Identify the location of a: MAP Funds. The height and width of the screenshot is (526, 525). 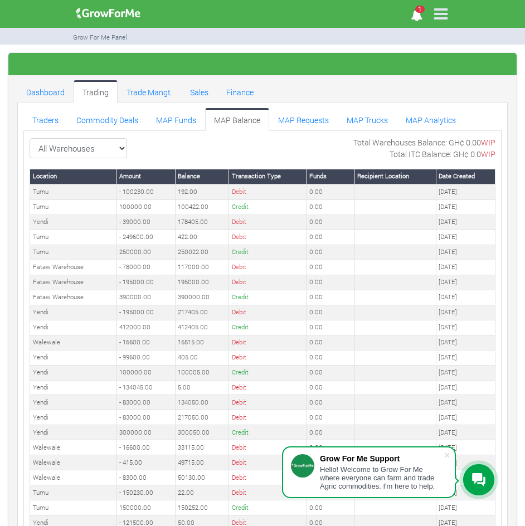
(176, 119).